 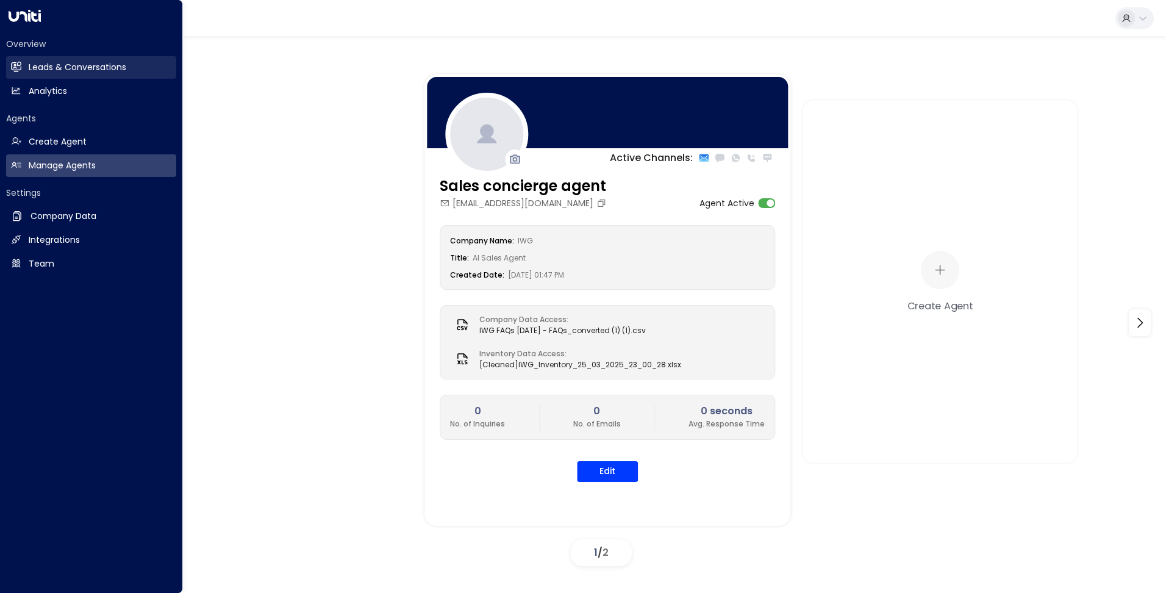 What do you see at coordinates (602, 203) in the screenshot?
I see `button: Copy` at bounding box center [602, 203].